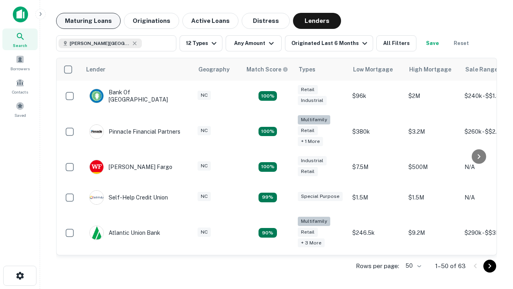  I want to click on div: Pinnacle Financial Partners, so click(135, 132).